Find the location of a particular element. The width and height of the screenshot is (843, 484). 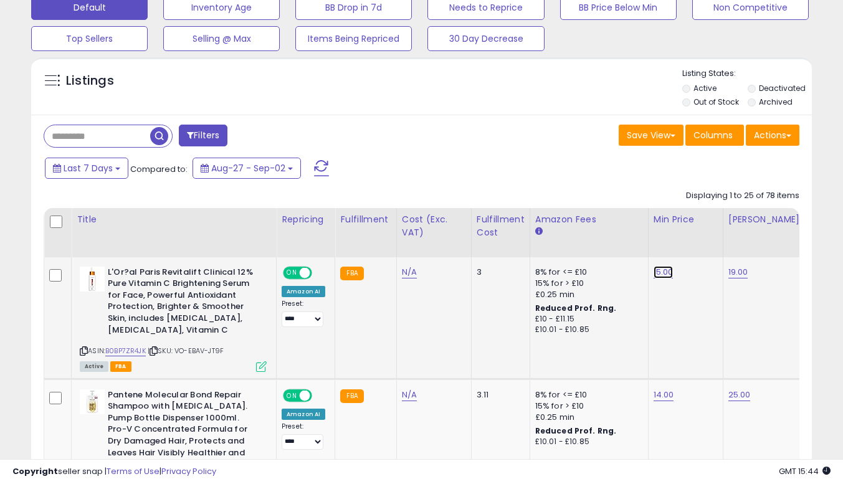

div: Cost (Exc. VAT) is located at coordinates (434, 226).